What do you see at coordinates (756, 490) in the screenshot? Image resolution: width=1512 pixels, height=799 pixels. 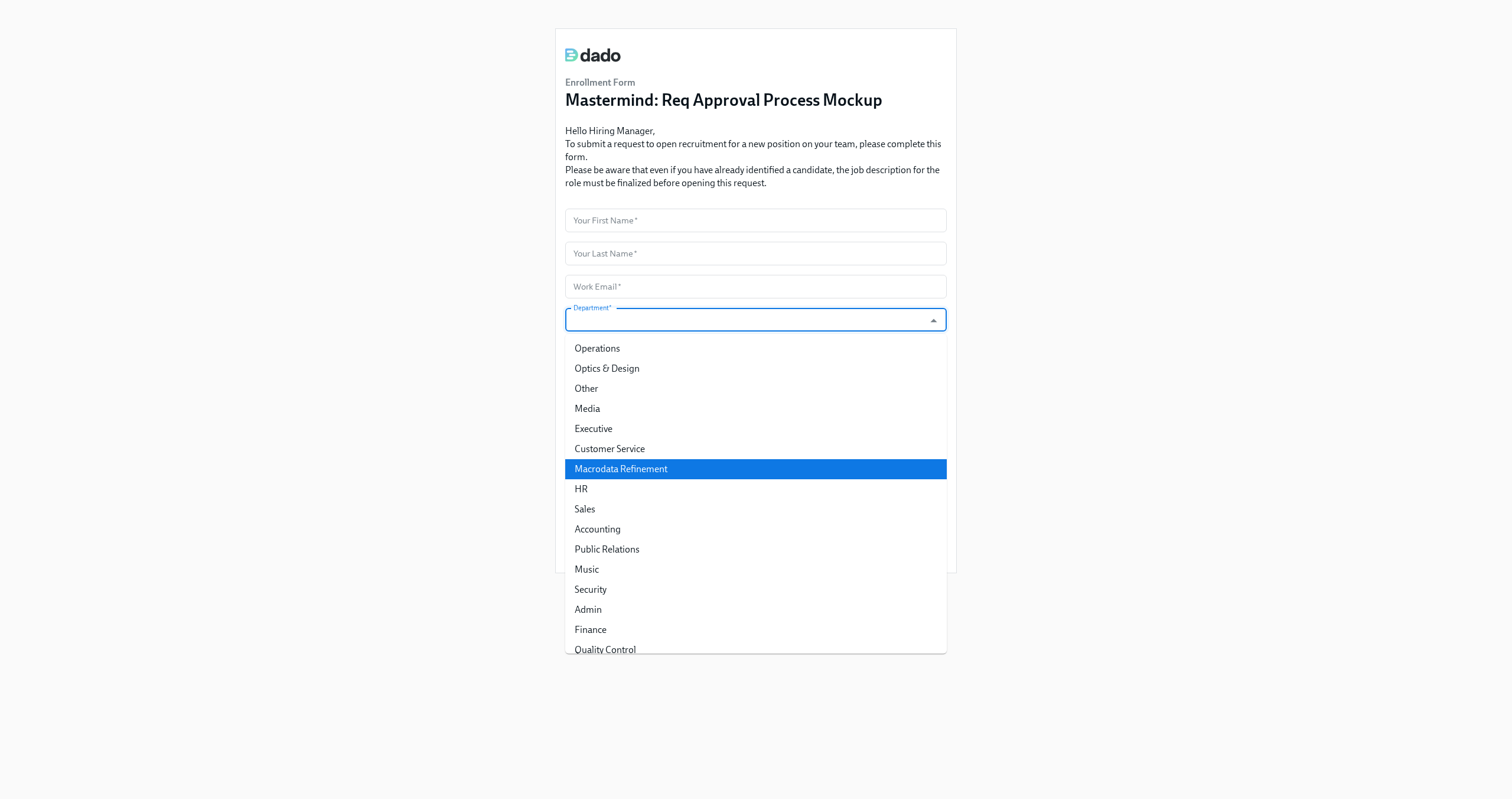 I see `li: HR` at bounding box center [756, 490].